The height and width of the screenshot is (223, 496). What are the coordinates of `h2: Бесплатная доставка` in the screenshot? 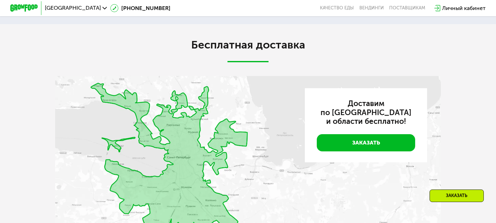 It's located at (248, 45).